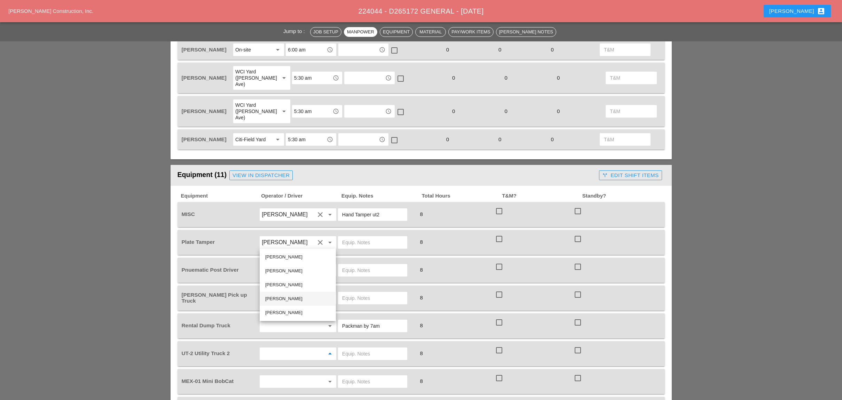 The height and width of the screenshot is (400, 842). What do you see at coordinates (605, 175) in the screenshot?
I see `i: call_split` at bounding box center [605, 175].